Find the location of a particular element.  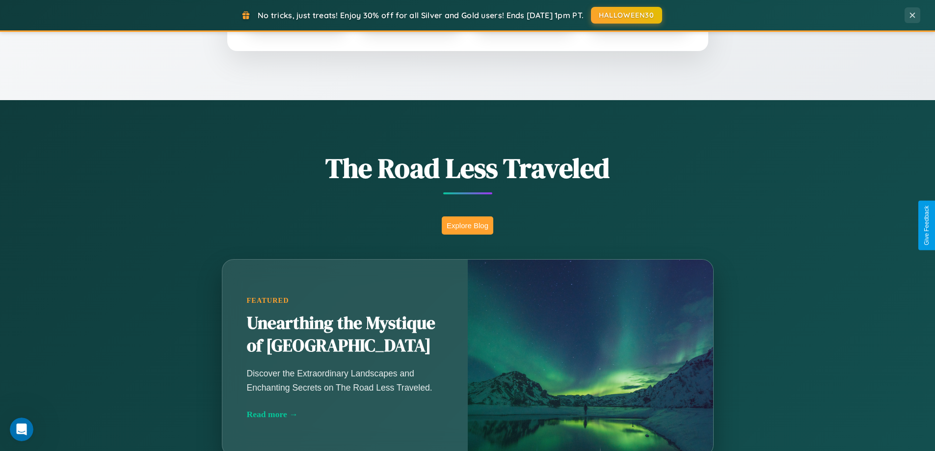

div: Read more → is located at coordinates (345, 414).